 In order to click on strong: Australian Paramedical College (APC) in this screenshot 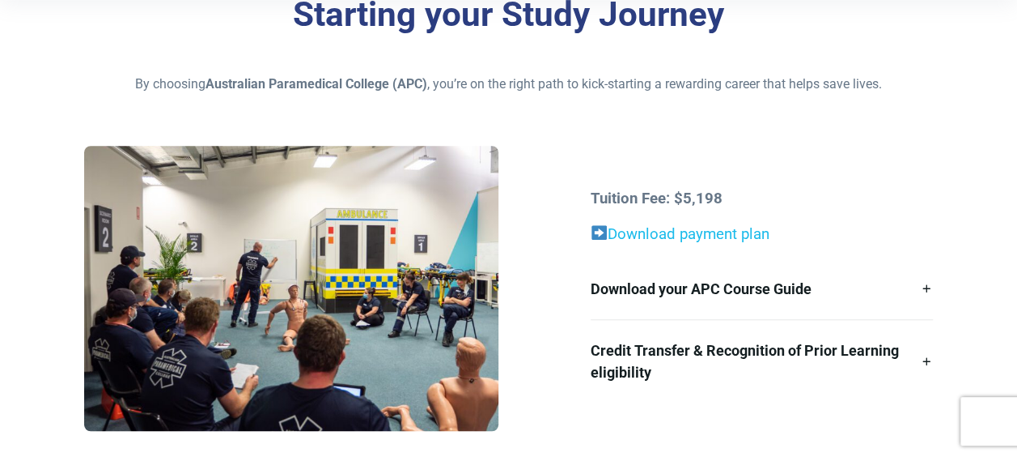, I will do `click(316, 83)`.